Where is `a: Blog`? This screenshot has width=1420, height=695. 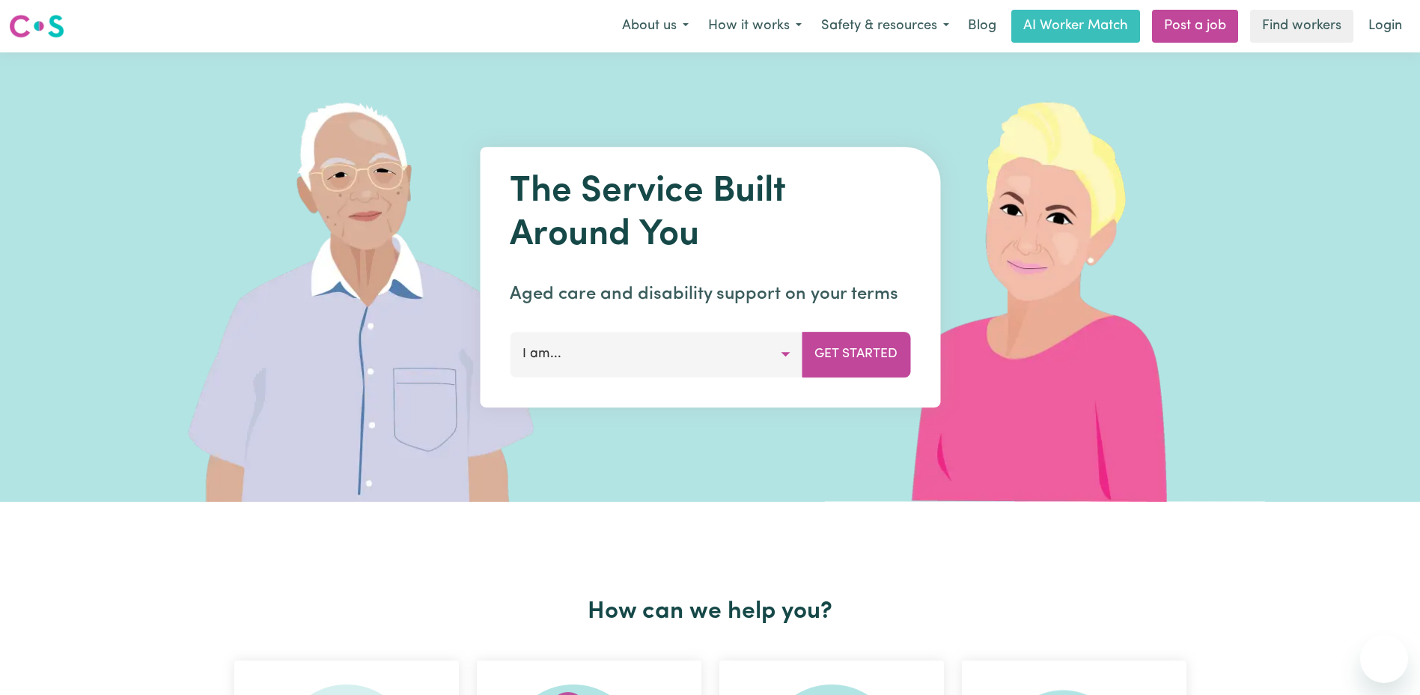 a: Blog is located at coordinates (982, 26).